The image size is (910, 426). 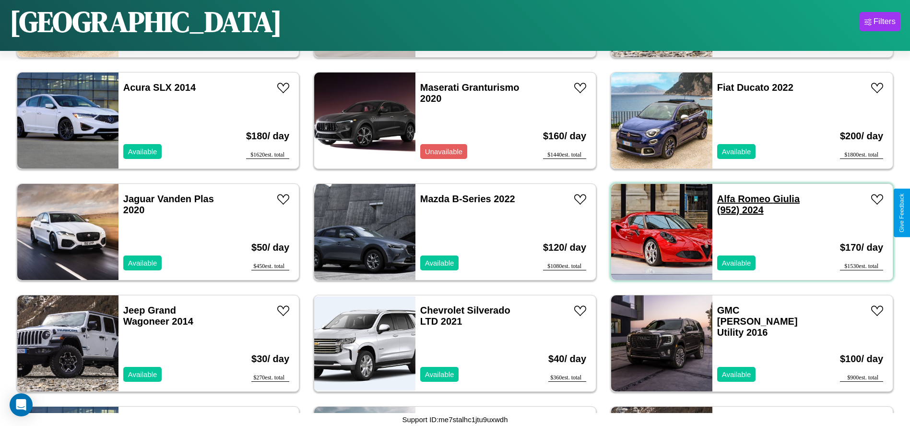 I want to click on h3: $ 40 / day, so click(x=567, y=359).